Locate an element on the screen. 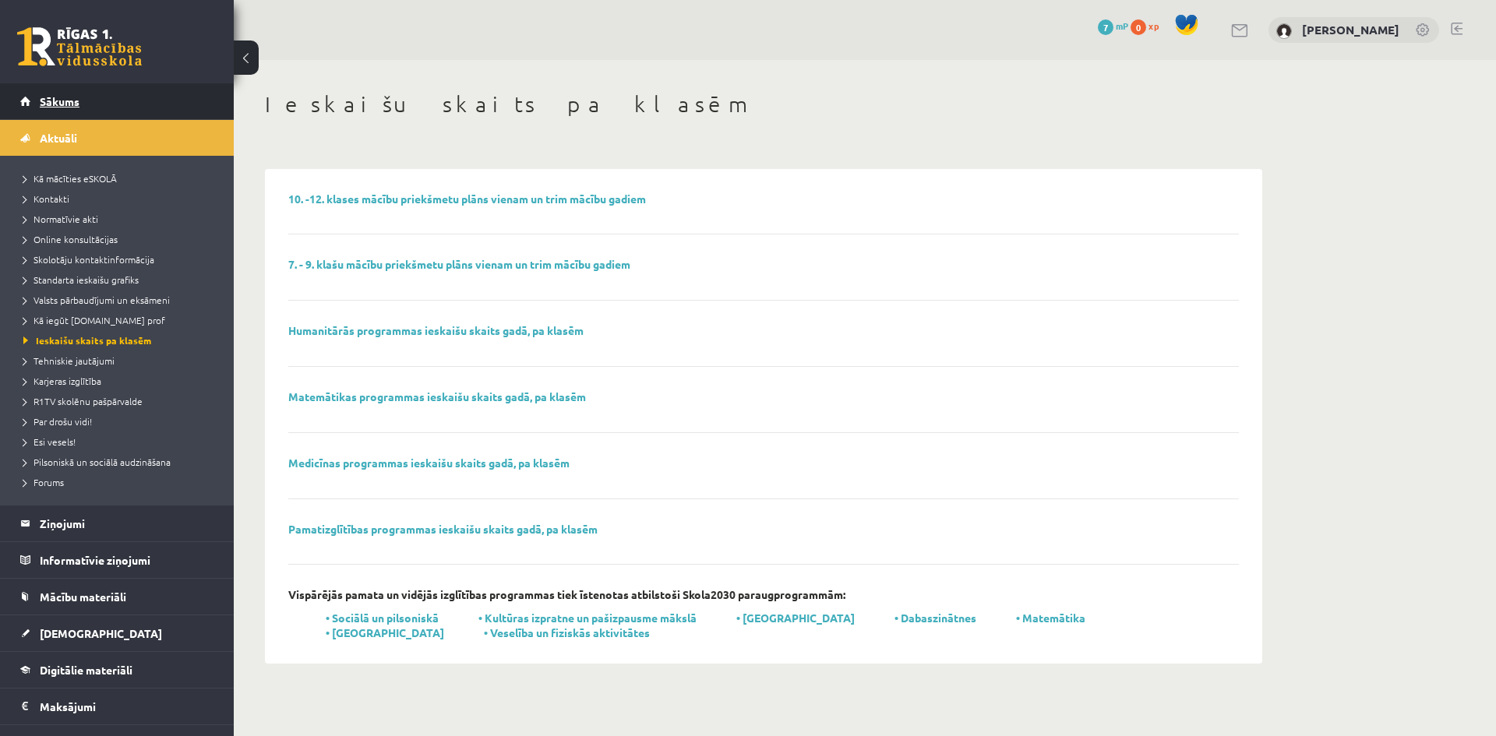  span: 7 is located at coordinates (1106, 27).